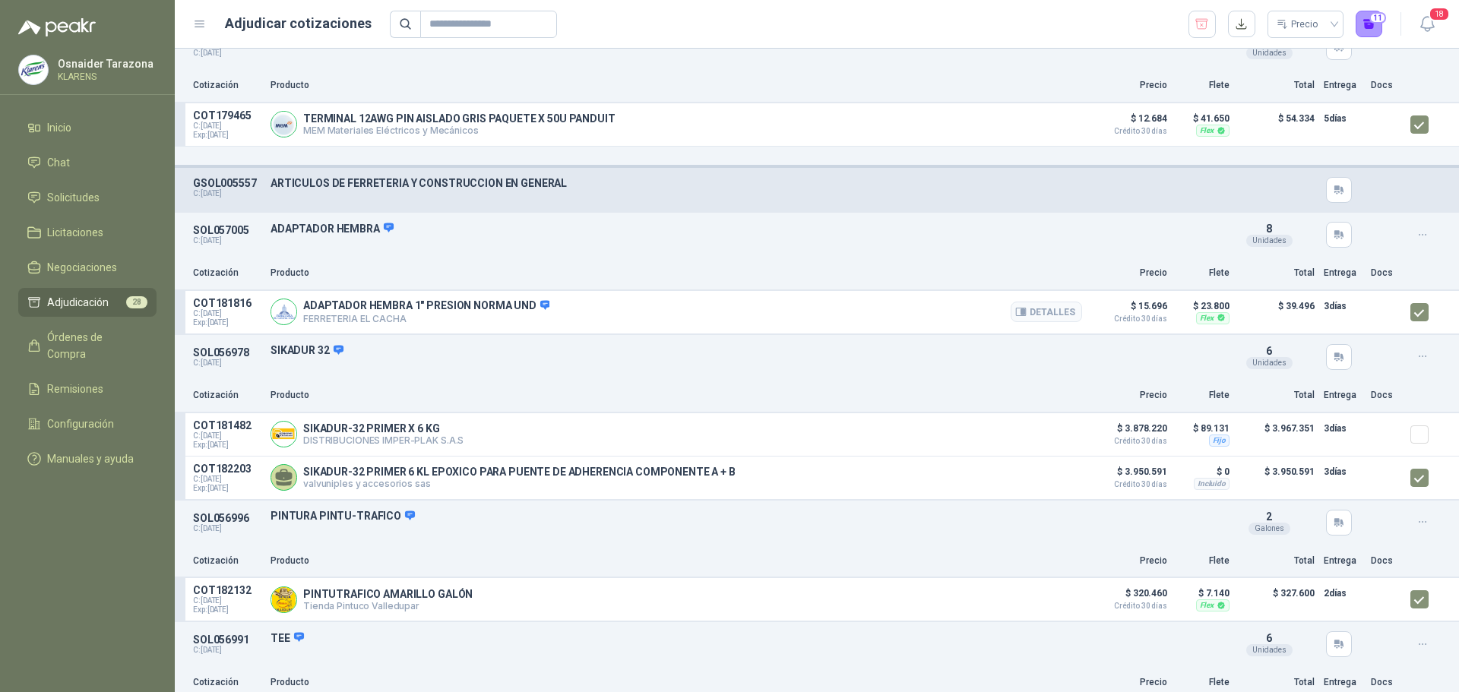 This screenshot has width=1459, height=692. Describe the element at coordinates (298, 24) in the screenshot. I see `h1: Adjudicar cotizaciones` at that location.